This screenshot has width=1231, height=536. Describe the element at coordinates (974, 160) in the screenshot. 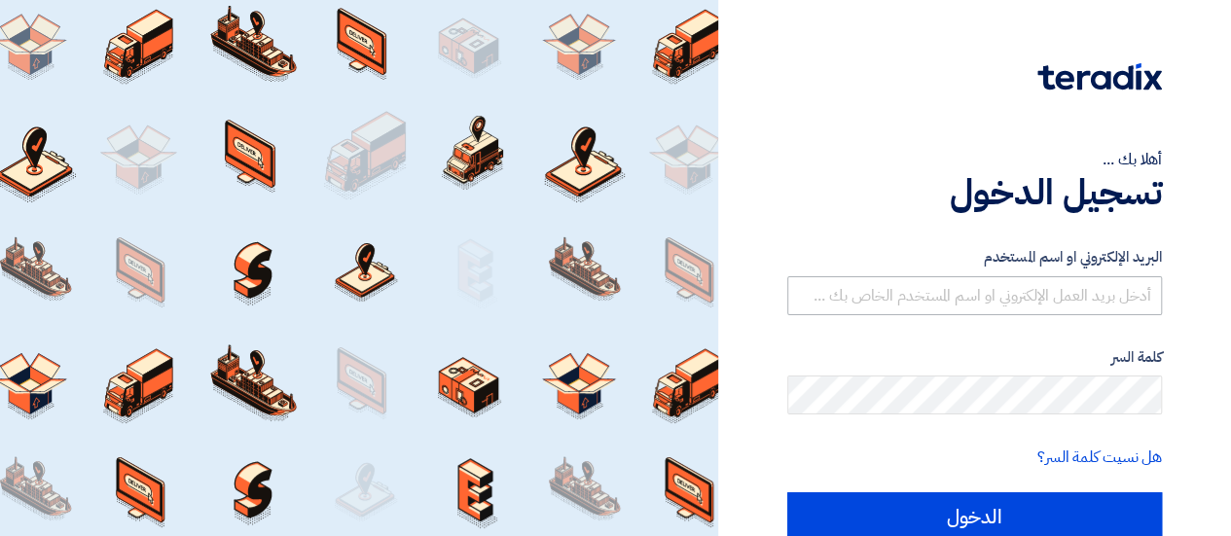

I see `div: أهلا بك ...` at that location.